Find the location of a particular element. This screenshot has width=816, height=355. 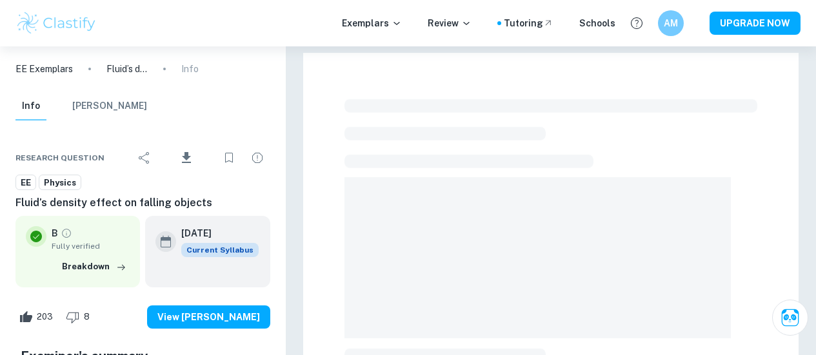

p: B is located at coordinates (55, 233).